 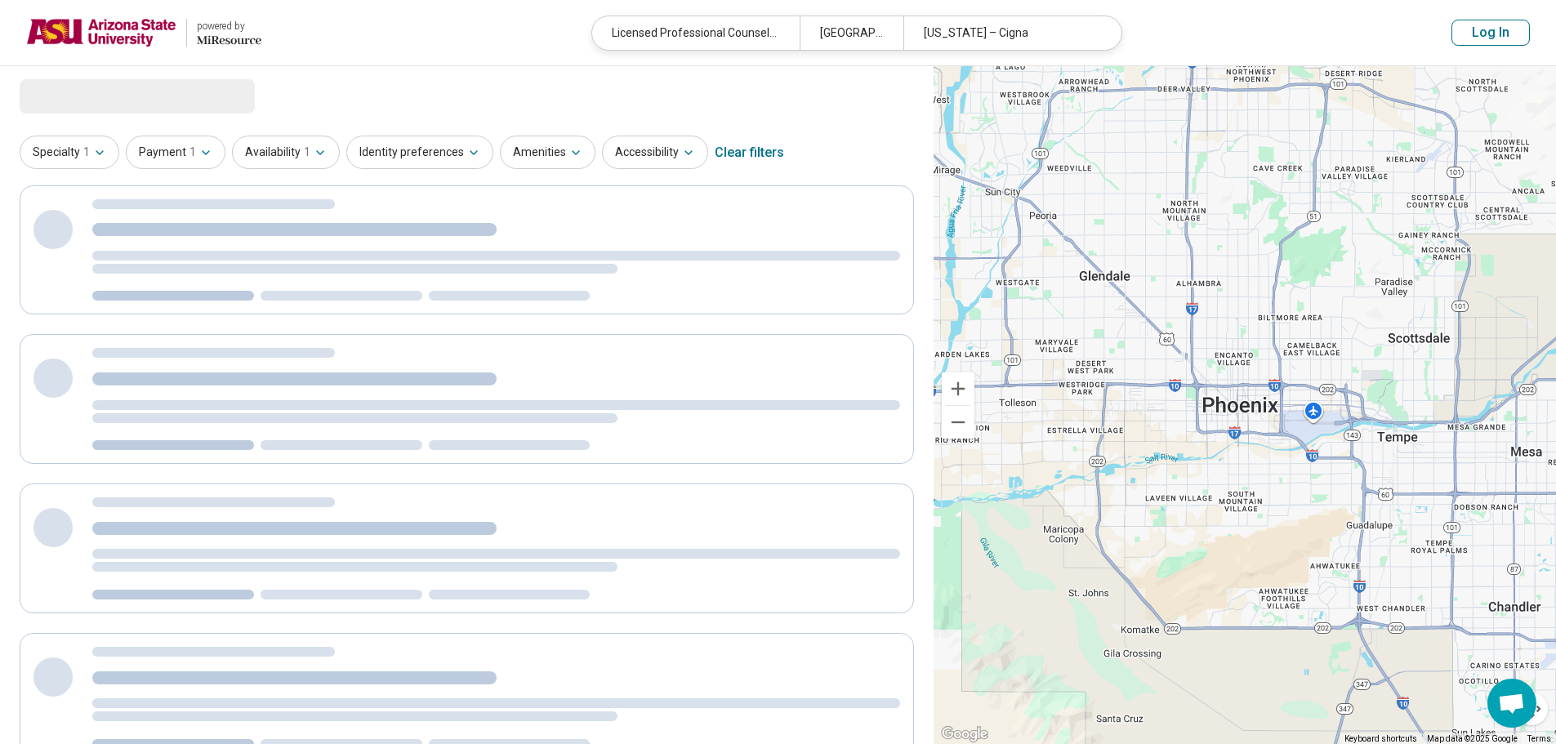 I want to click on div: Clear filters, so click(x=749, y=153).